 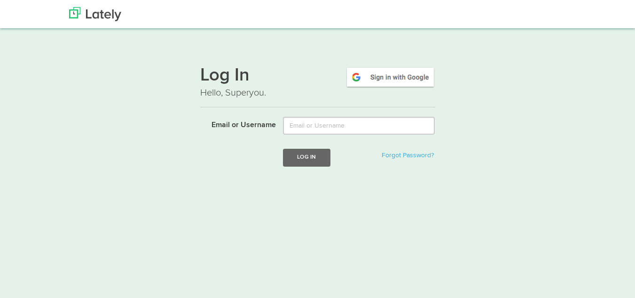 I want to click on h1: Log In, so click(x=318, y=76).